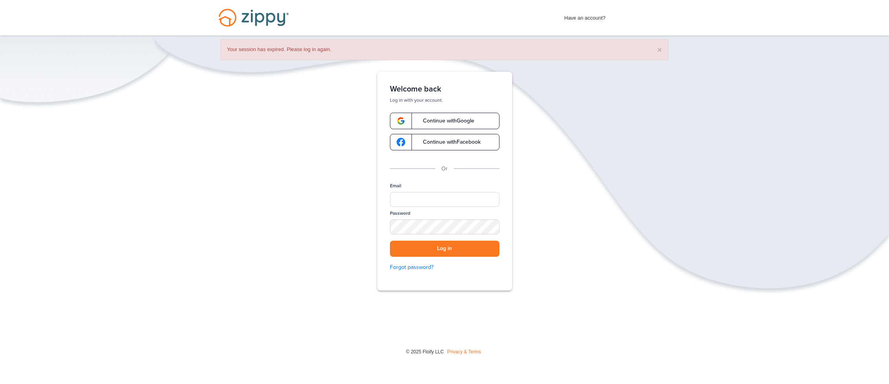 The height and width of the screenshot is (384, 889). Describe the element at coordinates (400, 213) in the screenshot. I see `label: Password` at that location.